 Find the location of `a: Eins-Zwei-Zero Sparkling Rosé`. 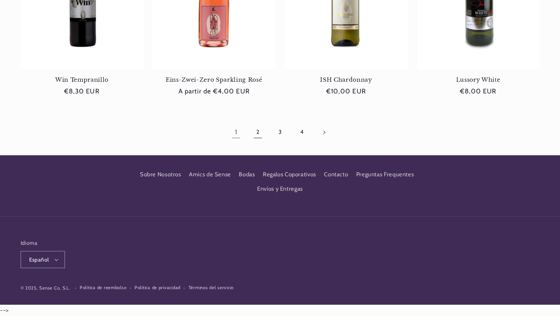

a: Eins-Zwei-Zero Sparkling Rosé is located at coordinates (214, 80).